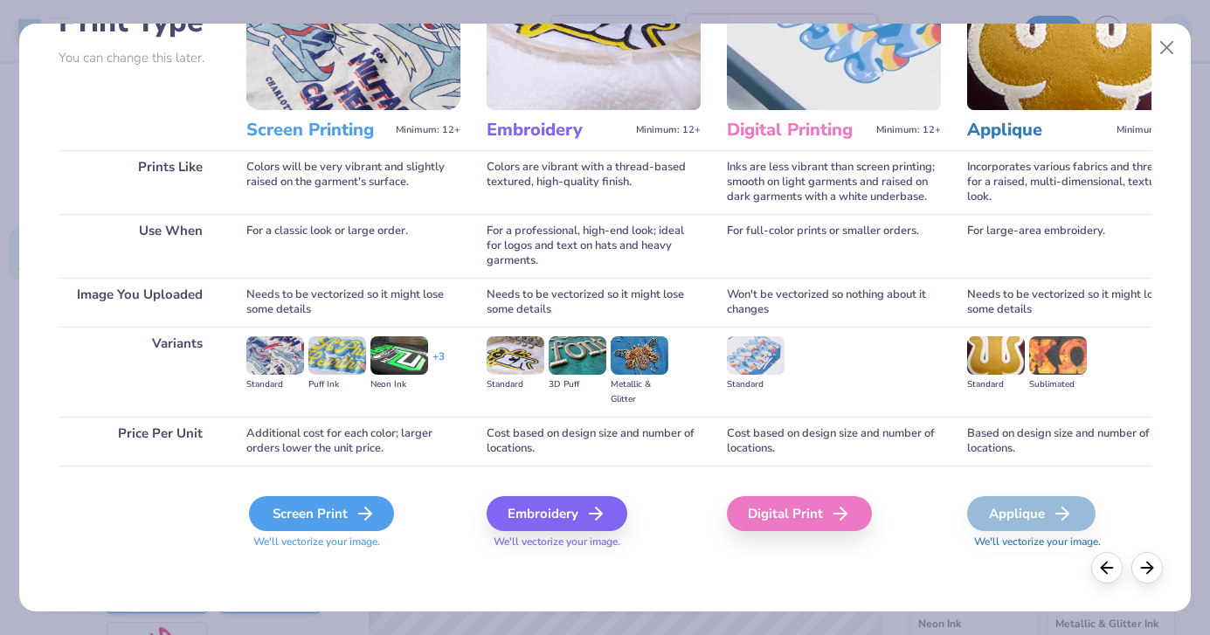  I want to click on div: For large-area embroidery., so click(1074, 246).